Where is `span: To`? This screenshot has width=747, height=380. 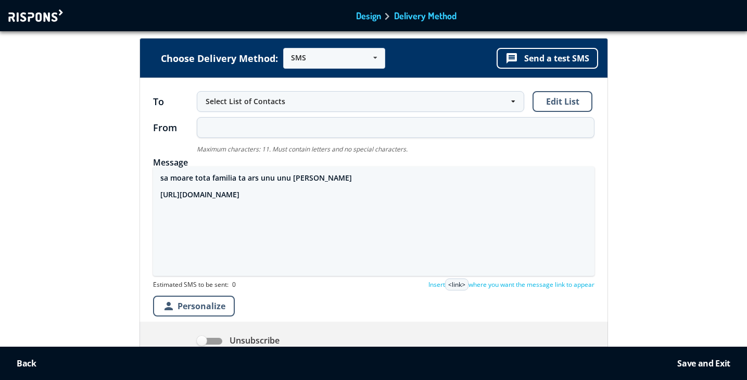 span: To is located at coordinates (175, 102).